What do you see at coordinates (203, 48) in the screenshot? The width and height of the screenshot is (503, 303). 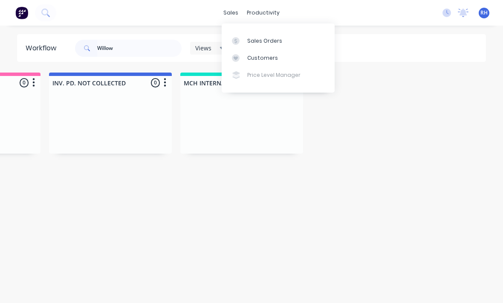 I see `span: Views` at bounding box center [203, 48].